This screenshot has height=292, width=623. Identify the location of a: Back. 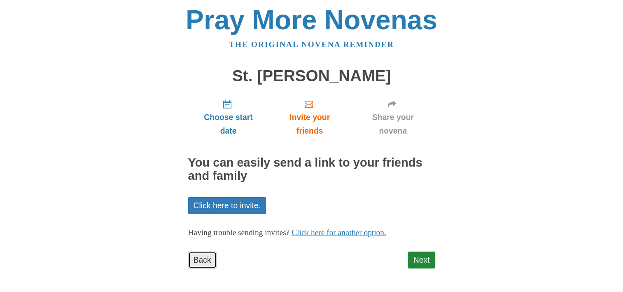
(202, 260).